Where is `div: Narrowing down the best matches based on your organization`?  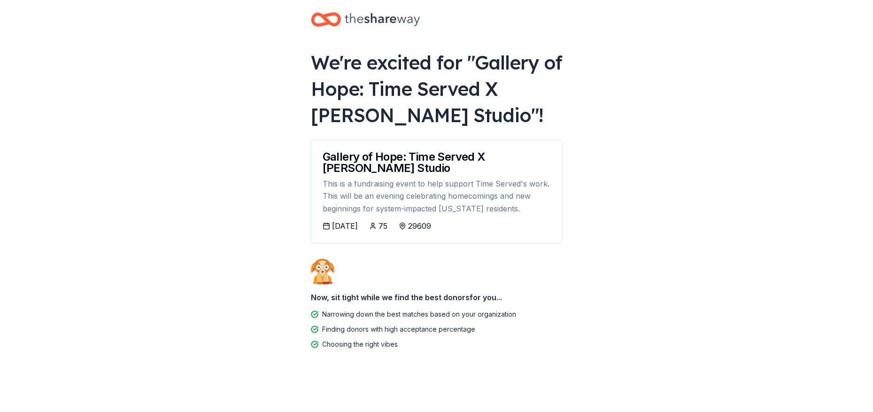 div: Narrowing down the best matches based on your organization is located at coordinates (419, 314).